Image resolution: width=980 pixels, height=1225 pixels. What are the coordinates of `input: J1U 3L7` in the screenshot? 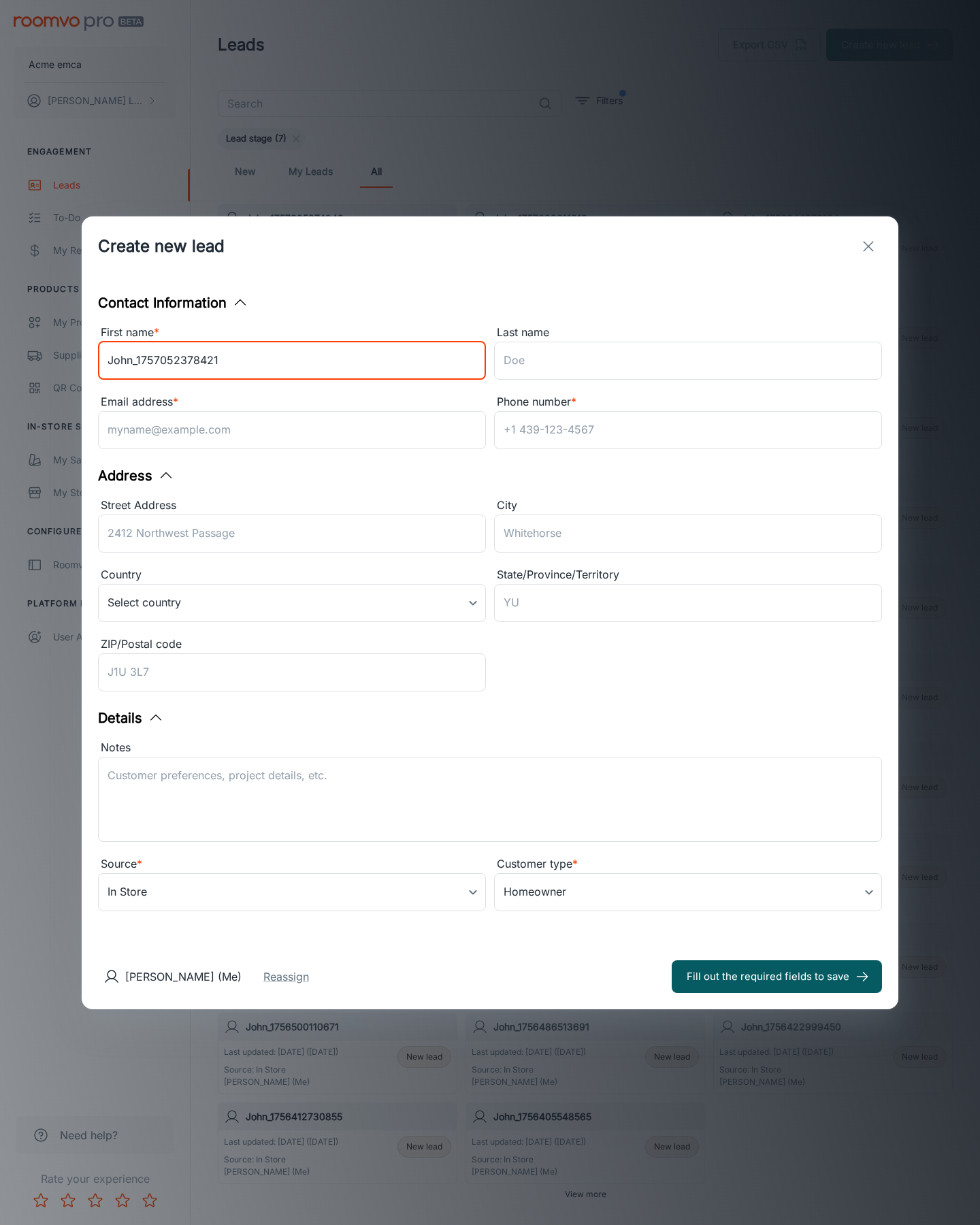 It's located at (292, 673).